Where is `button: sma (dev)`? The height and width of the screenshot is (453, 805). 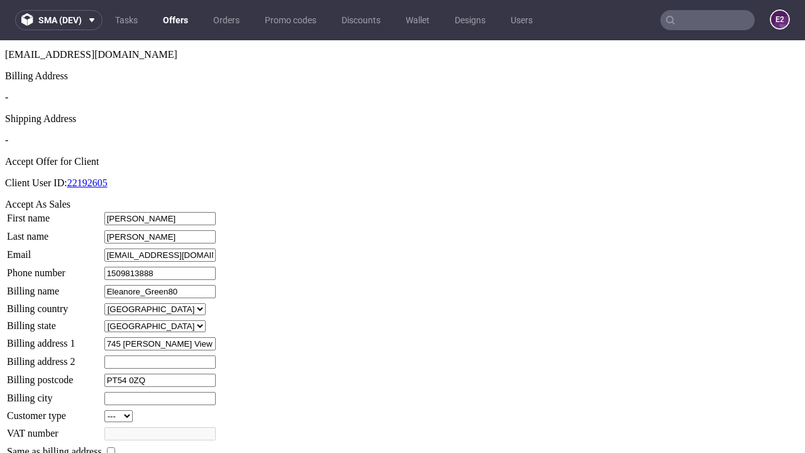 button: sma (dev) is located at coordinates (59, 20).